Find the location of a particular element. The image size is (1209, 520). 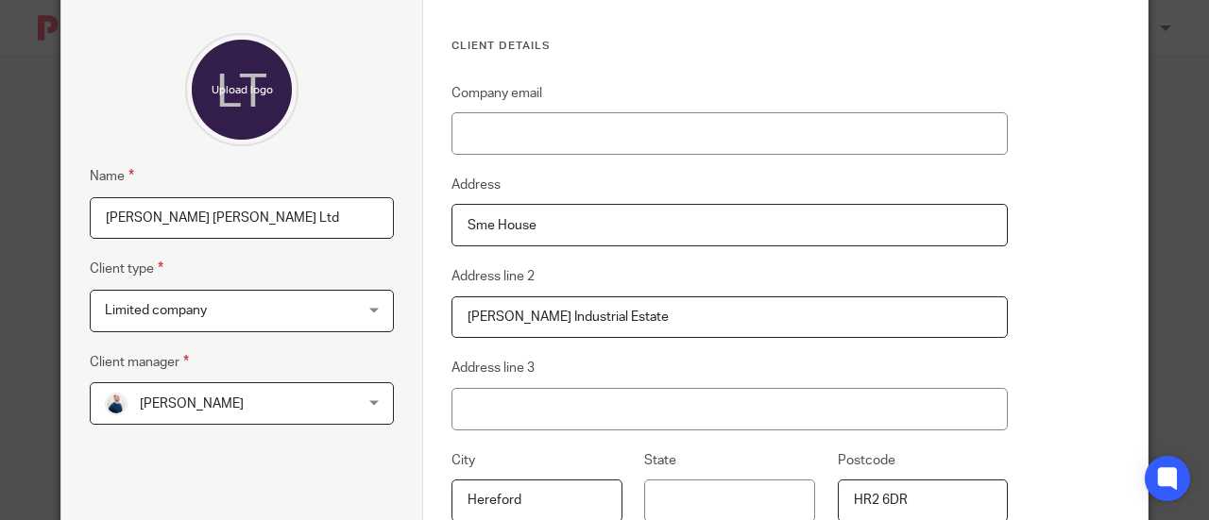

label: Address line 2 is located at coordinates (493, 277).